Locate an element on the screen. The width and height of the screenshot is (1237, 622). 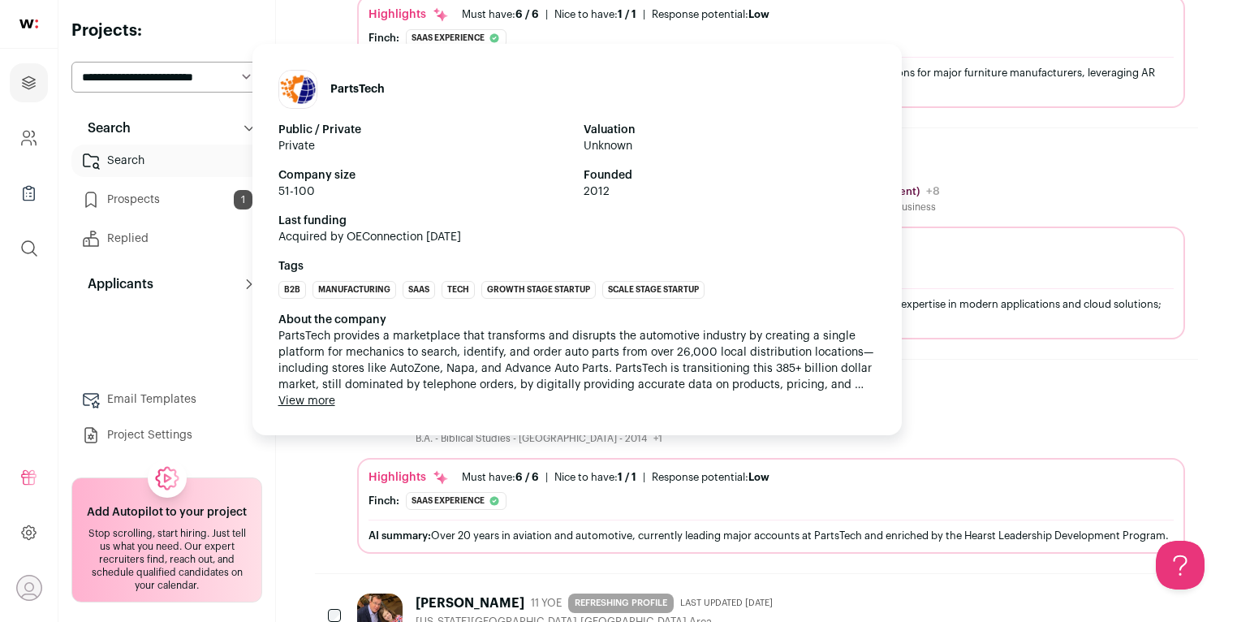
button: Open dropdown is located at coordinates (29, 588).